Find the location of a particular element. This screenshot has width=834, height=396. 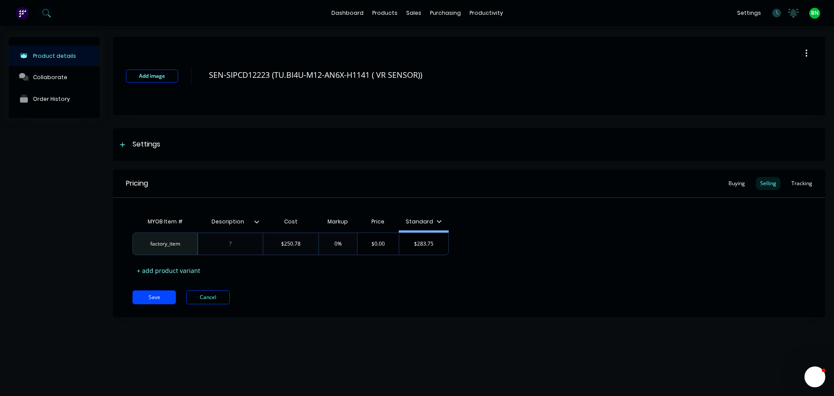

div: Selling is located at coordinates (768, 183).